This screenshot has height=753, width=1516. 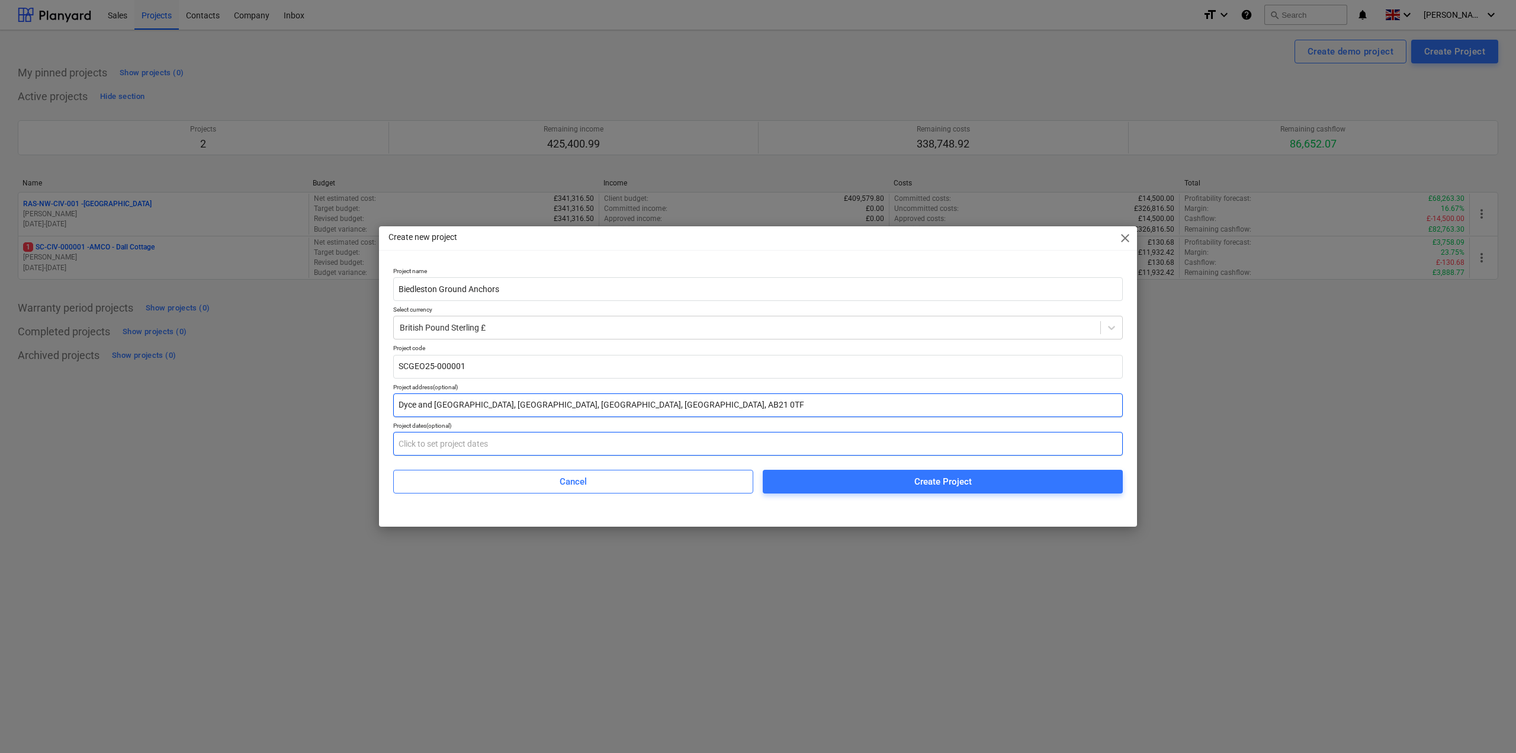 I want to click on p: Select currency, so click(x=758, y=310).